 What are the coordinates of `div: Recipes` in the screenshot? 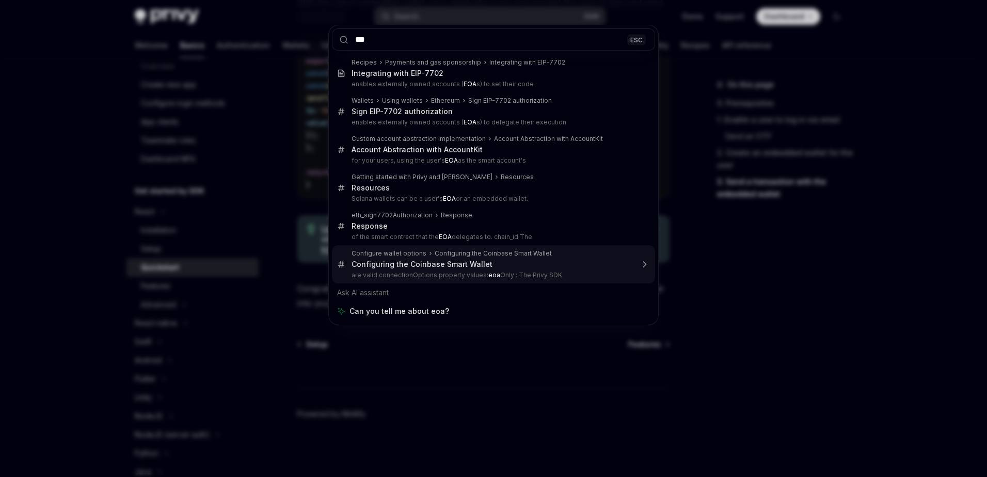 It's located at (364, 62).